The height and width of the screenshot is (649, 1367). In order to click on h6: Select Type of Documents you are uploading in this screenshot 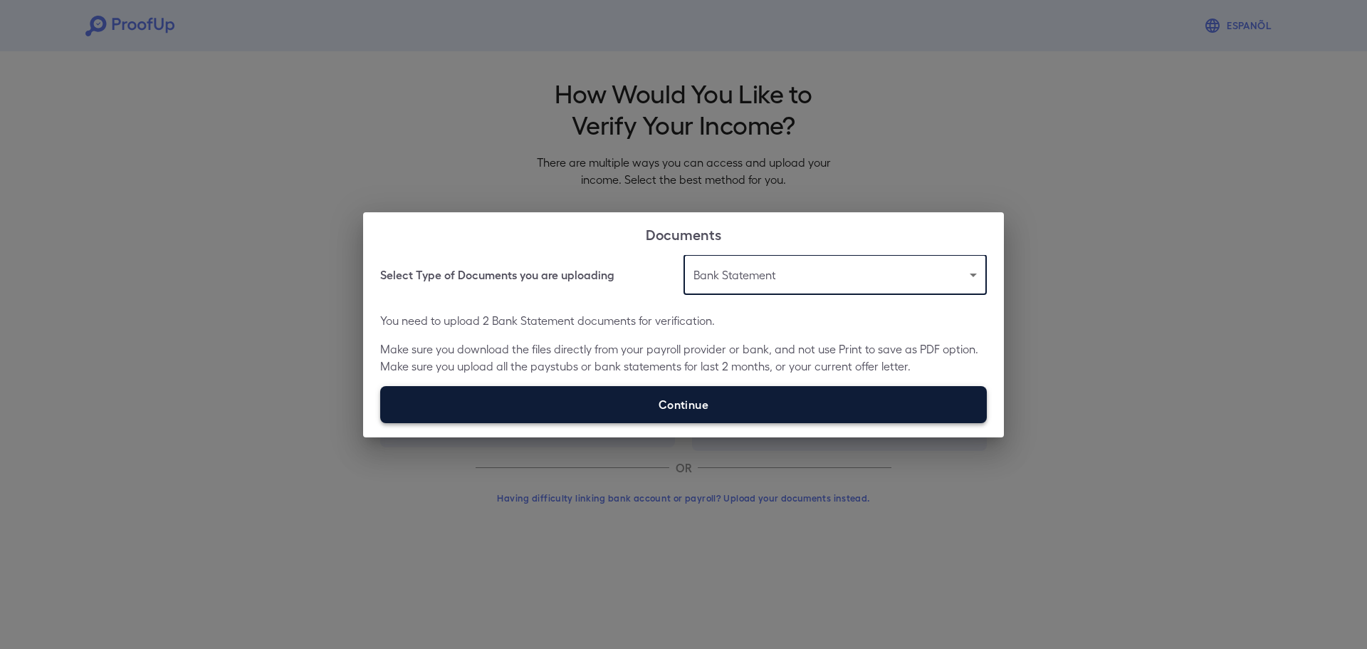, I will do `click(497, 275)`.